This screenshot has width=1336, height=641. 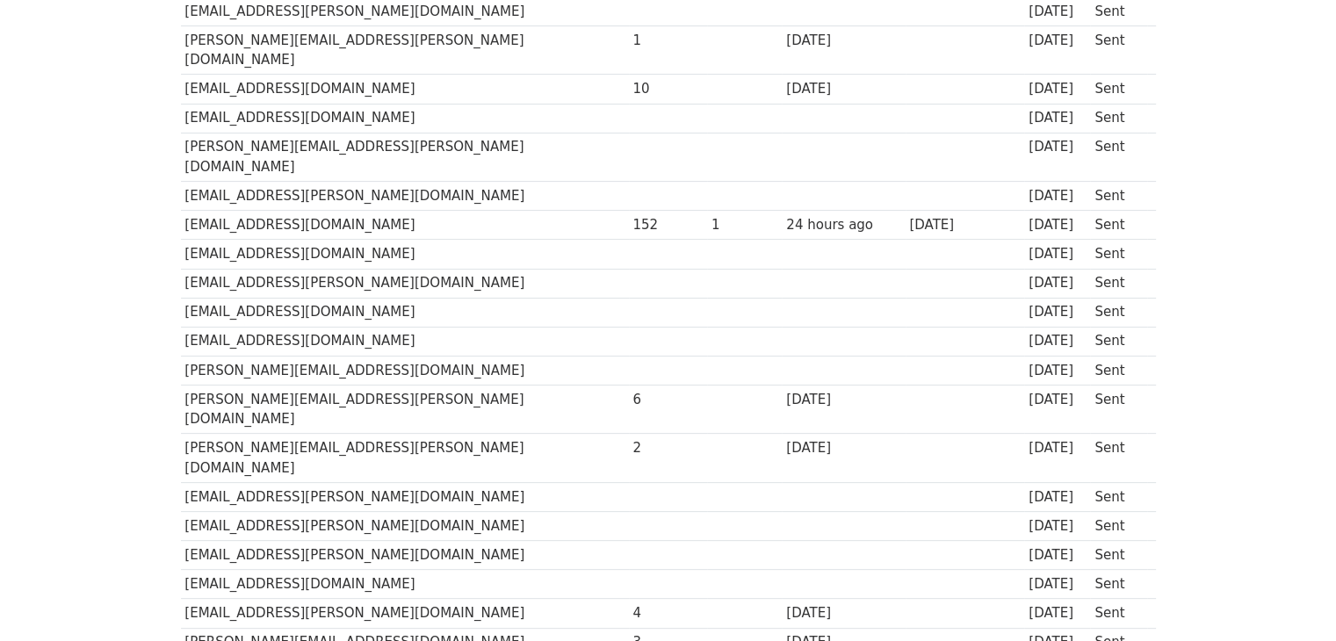 I want to click on div: 10, so click(x=668, y=89).